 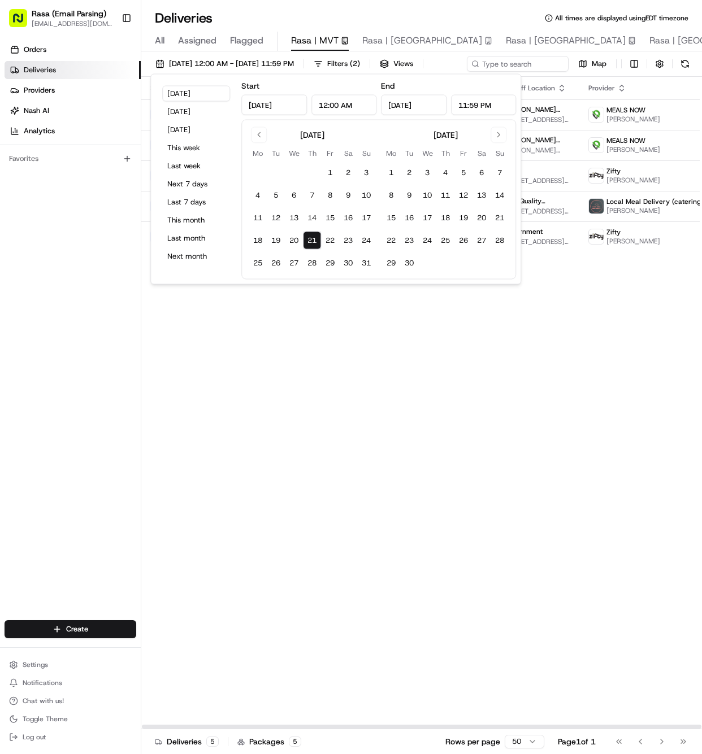 I want to click on button: Notifications, so click(x=70, y=683).